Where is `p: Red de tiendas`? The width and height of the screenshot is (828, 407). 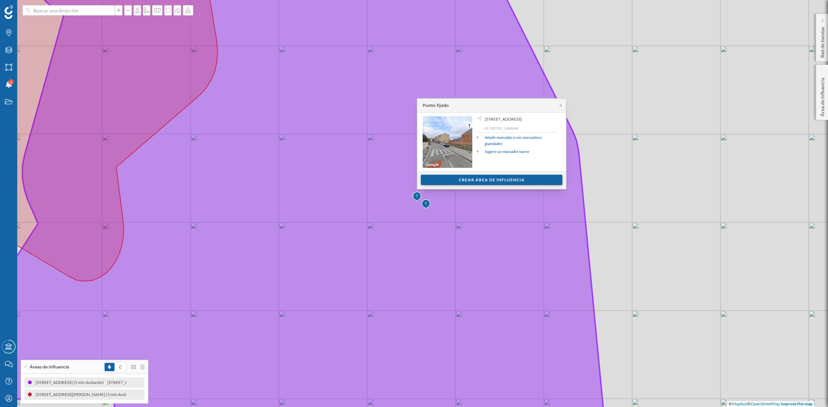
p: Red de tiendas is located at coordinates (822, 41).